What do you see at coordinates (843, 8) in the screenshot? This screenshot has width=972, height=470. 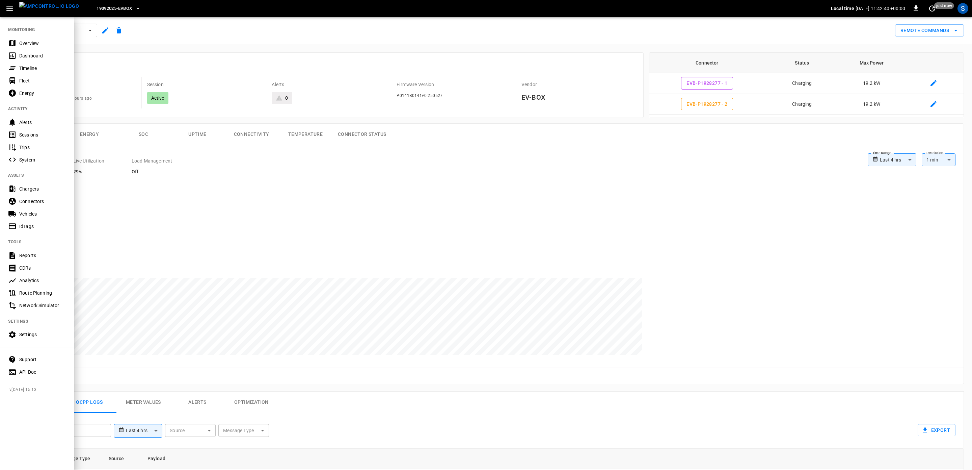 I see `p: Local time` at bounding box center [843, 8].